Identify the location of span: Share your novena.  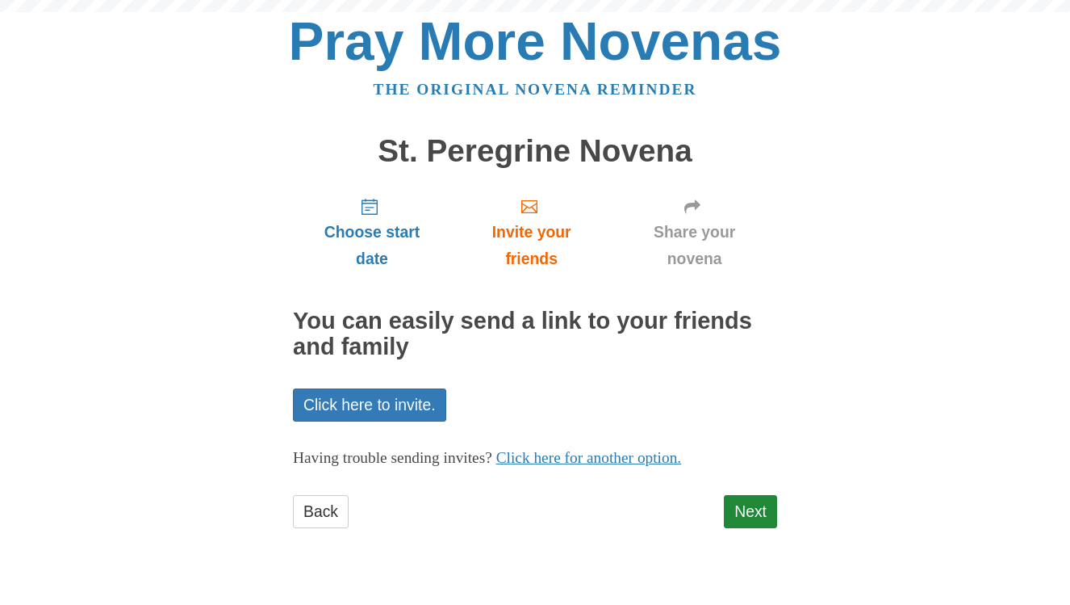
(694, 245).